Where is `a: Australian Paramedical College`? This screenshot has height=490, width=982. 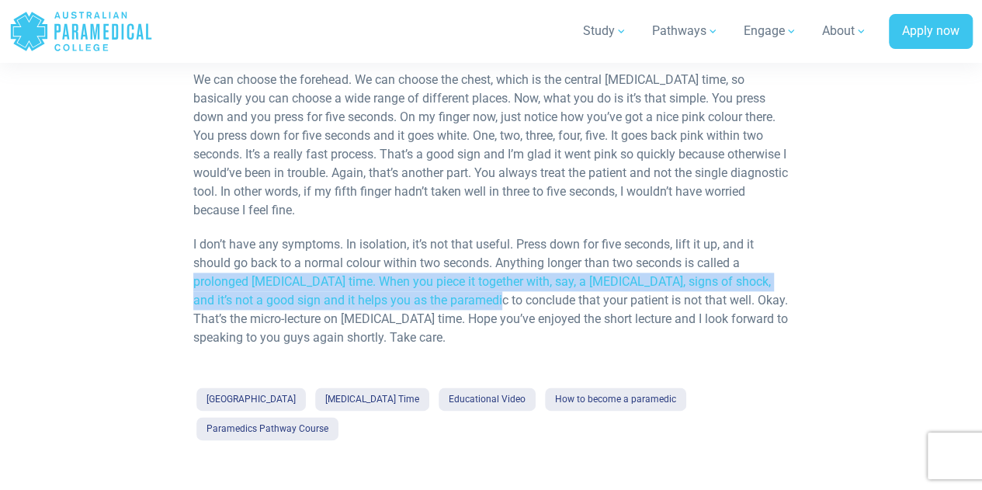 a: Australian Paramedical College is located at coordinates (81, 31).